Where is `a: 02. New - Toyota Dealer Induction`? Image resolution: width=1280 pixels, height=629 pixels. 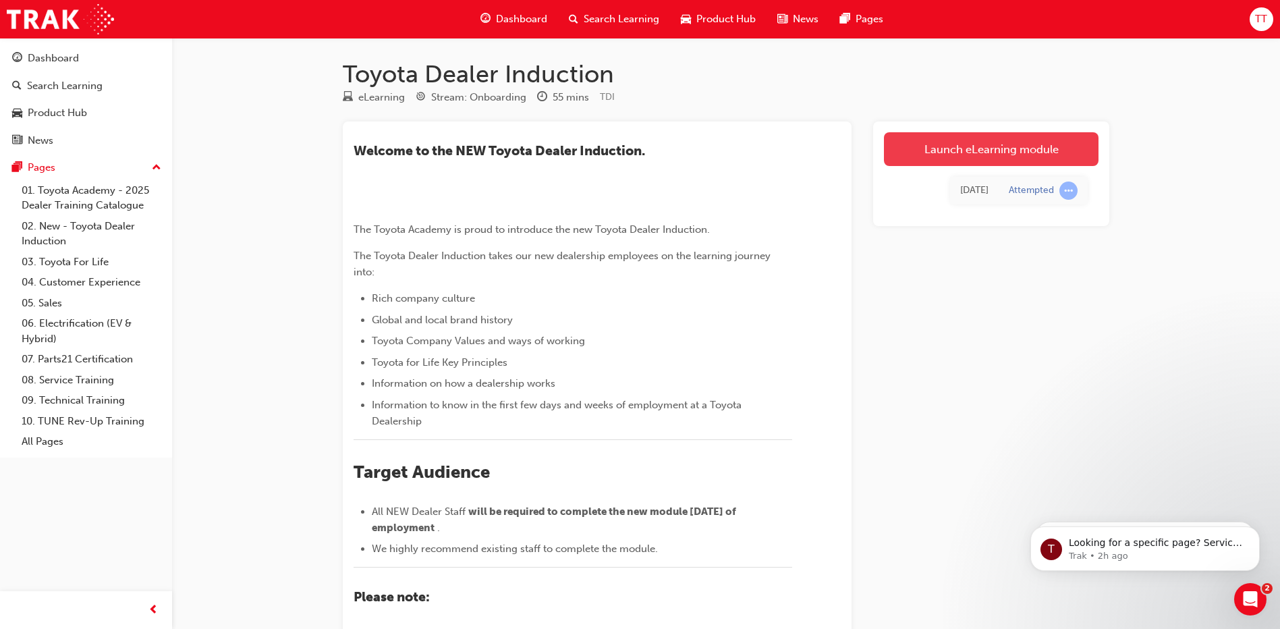
a: 02. New - Toyota Dealer Induction is located at coordinates (91, 233).